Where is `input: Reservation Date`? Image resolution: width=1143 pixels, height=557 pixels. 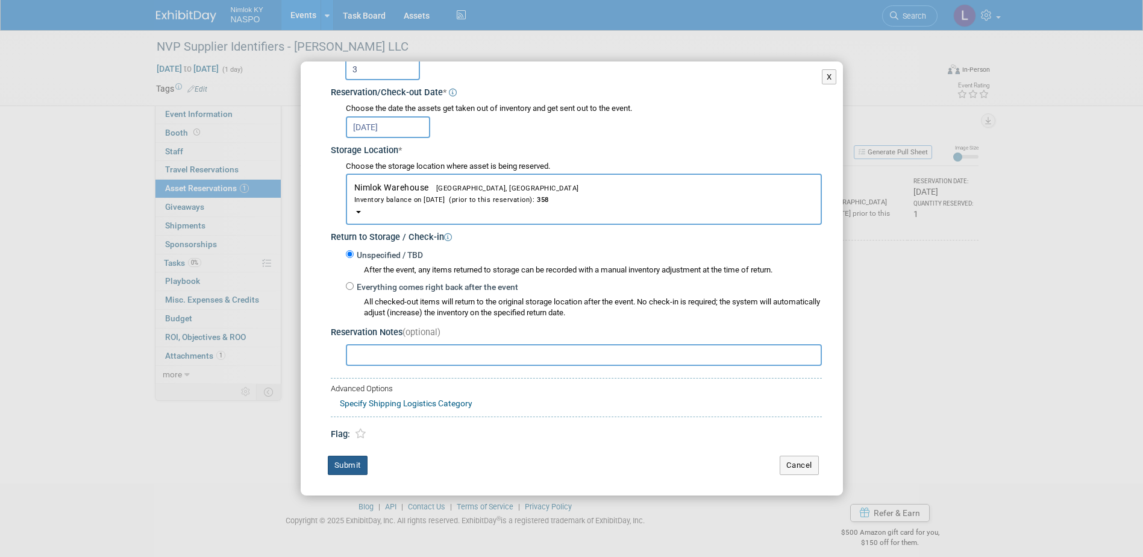 input: Reservation Date is located at coordinates (388, 127).